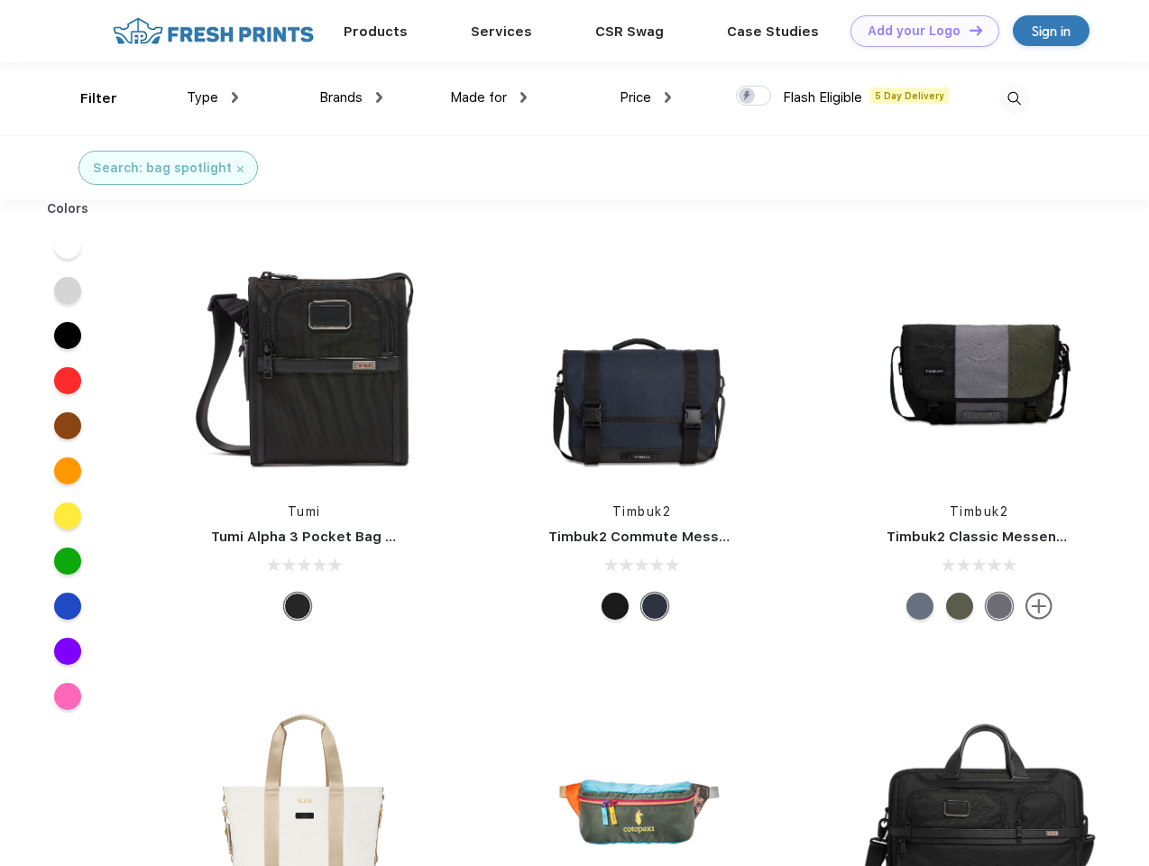 The image size is (1149, 866). I want to click on div: Sign in, so click(1051, 31).